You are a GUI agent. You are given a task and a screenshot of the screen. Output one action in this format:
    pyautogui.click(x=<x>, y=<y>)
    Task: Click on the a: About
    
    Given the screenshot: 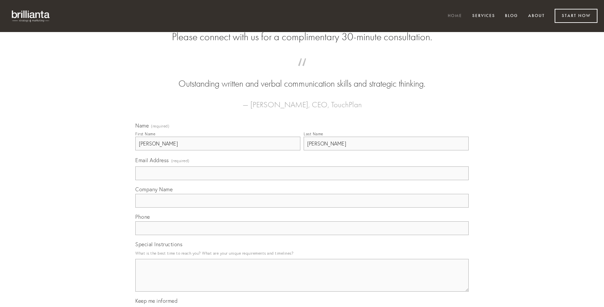 What is the action you would take?
    pyautogui.click(x=537, y=16)
    